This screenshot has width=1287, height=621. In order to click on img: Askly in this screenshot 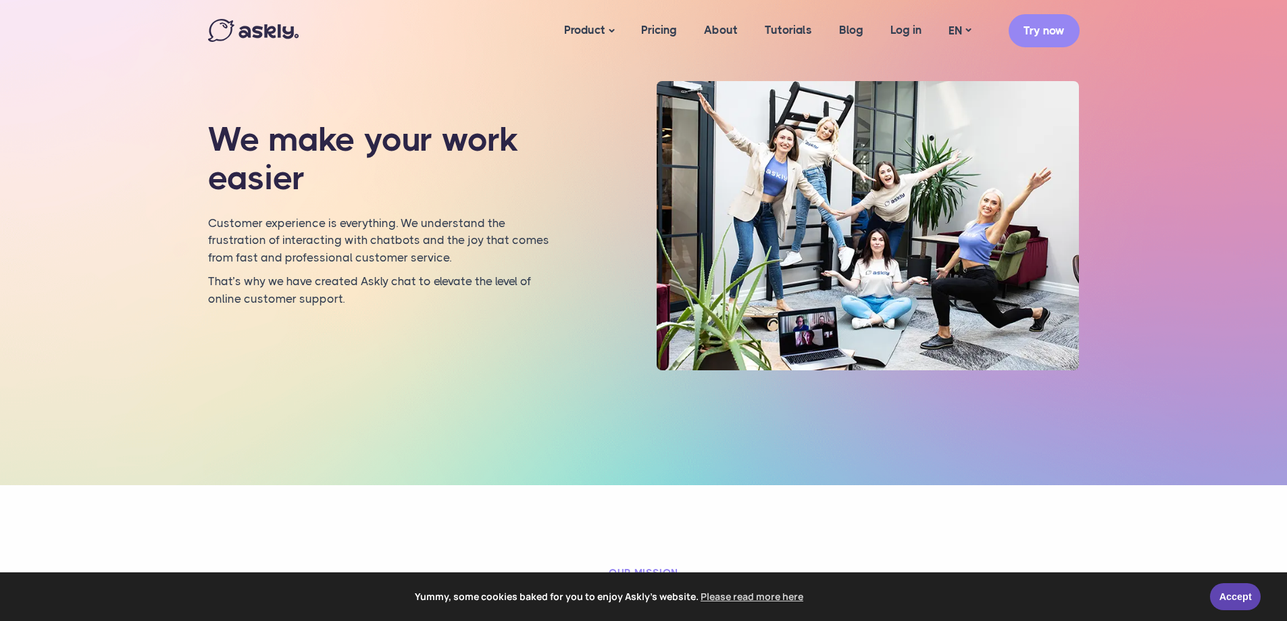, I will do `click(253, 30)`.